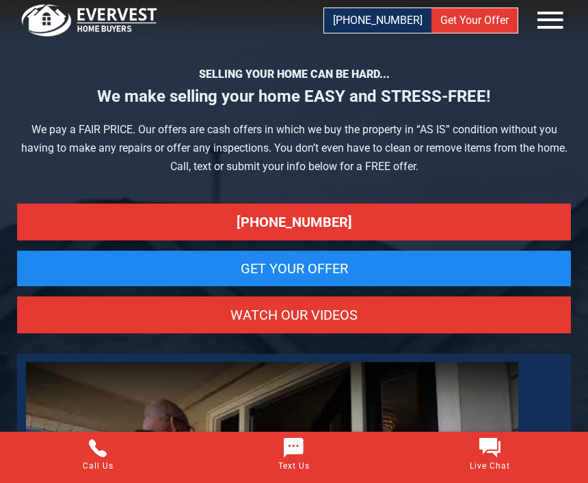  I want to click on p: Selling your home can be hard..., so click(294, 74).